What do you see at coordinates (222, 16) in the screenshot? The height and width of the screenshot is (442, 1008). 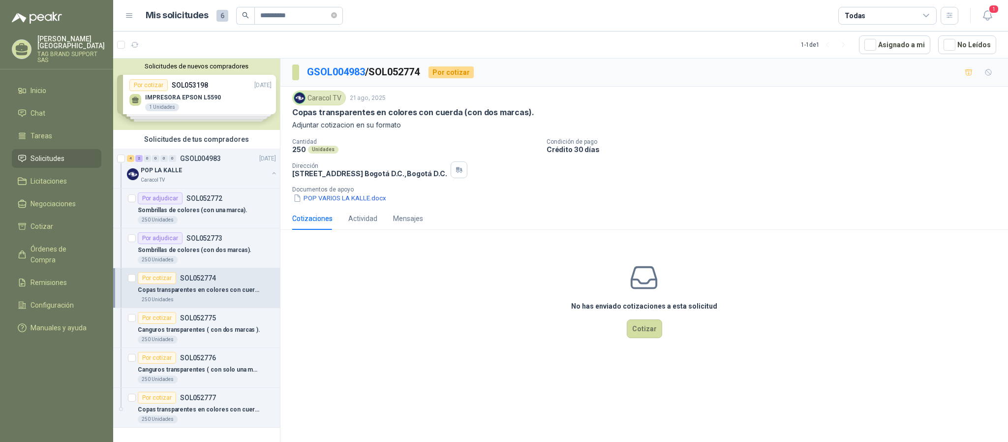 I see `span: 6` at bounding box center [222, 16].